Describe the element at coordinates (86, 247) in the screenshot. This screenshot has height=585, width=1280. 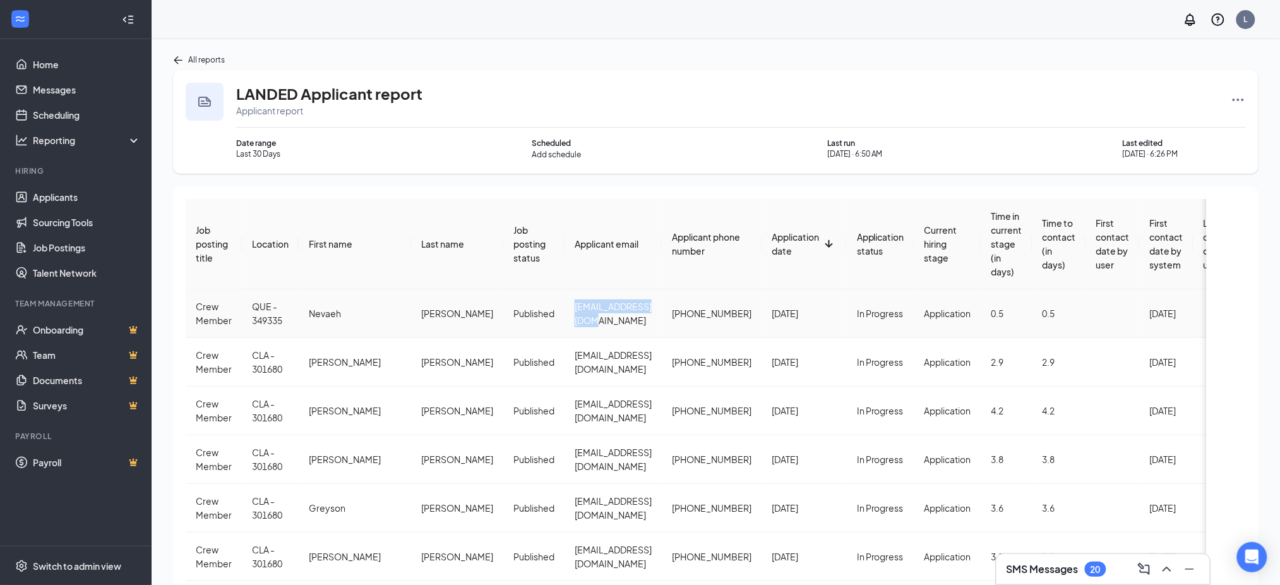
I see `a: Job Postings` at that location.